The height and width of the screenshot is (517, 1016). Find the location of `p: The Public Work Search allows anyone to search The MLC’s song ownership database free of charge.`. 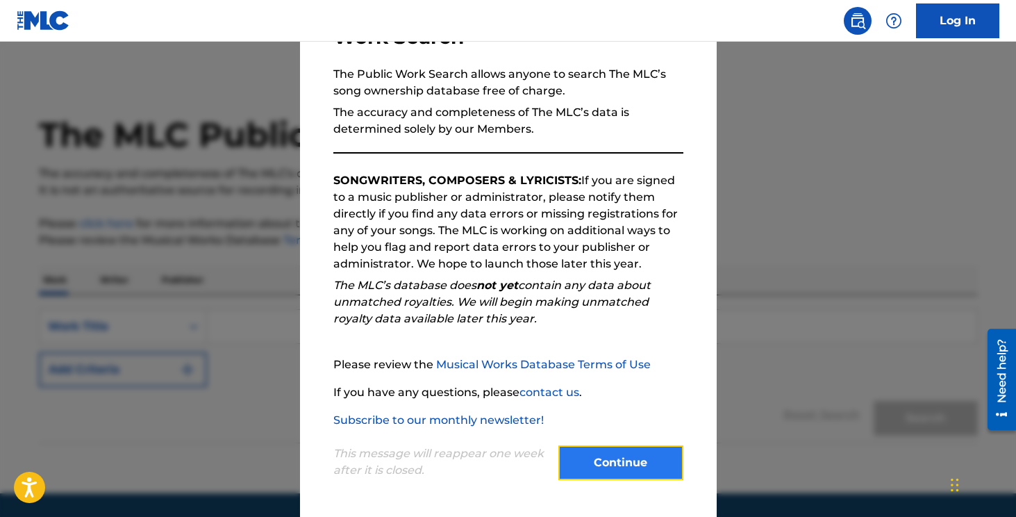

p: The Public Work Search allows anyone to search The MLC’s song ownership database free of charge. is located at coordinates (509, 83).